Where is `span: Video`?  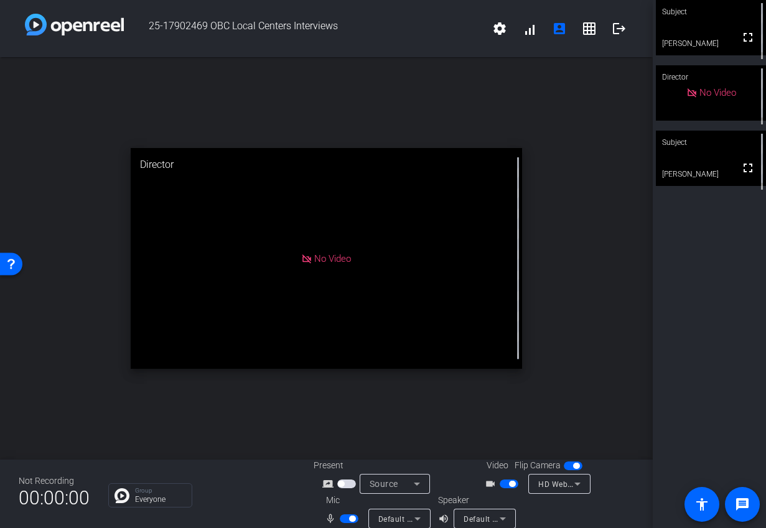 span: Video is located at coordinates (497, 465).